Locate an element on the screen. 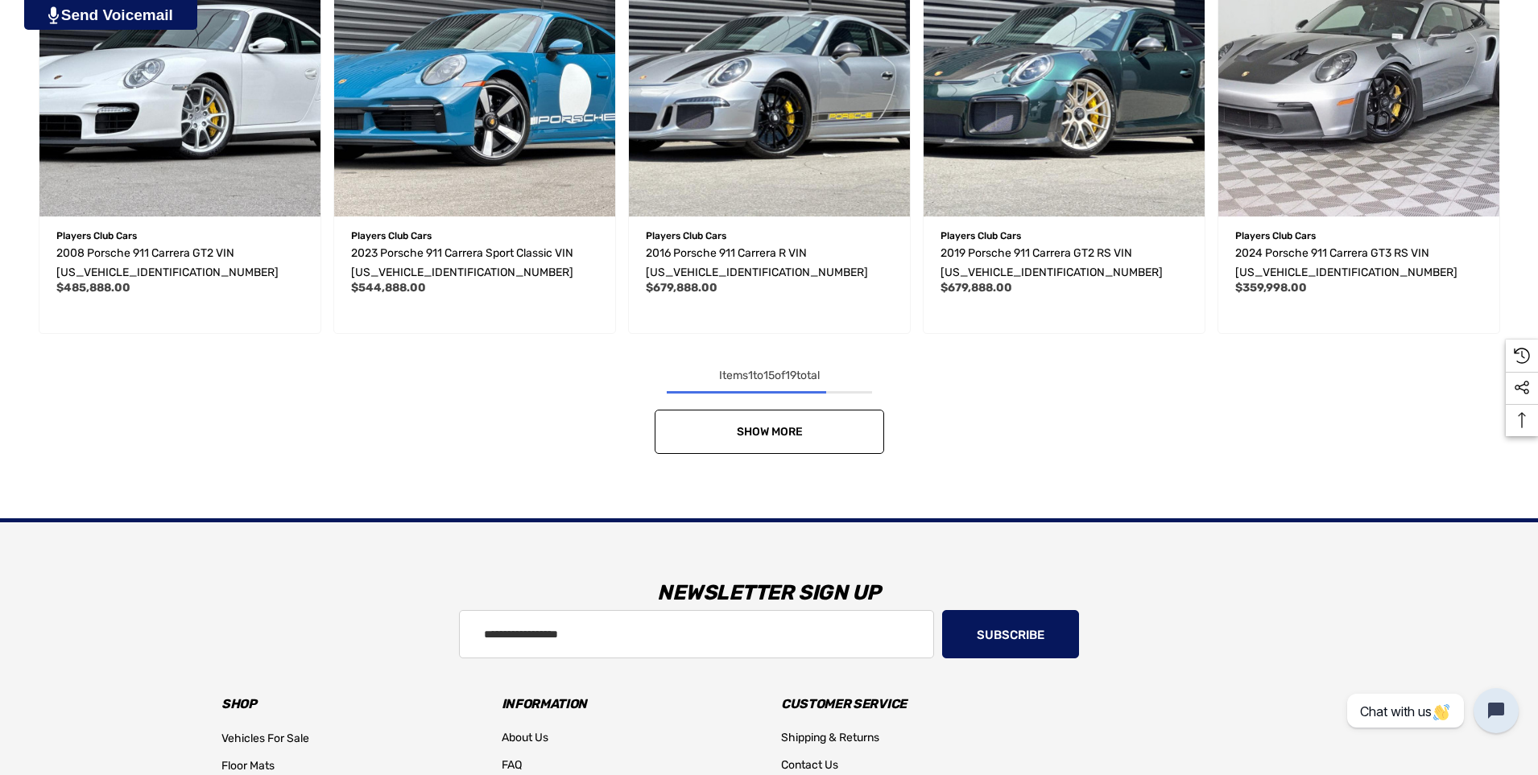  img: PjwhLS0gR2VuZXJhdG9yOiBHcmF2aXQuaW8gLS0+PHN2ZyB4bWxucz0iaHR0cDovL3d3dy53My5vcmcvMjAwMC9zdmciIHhtb... is located at coordinates (53, 15).